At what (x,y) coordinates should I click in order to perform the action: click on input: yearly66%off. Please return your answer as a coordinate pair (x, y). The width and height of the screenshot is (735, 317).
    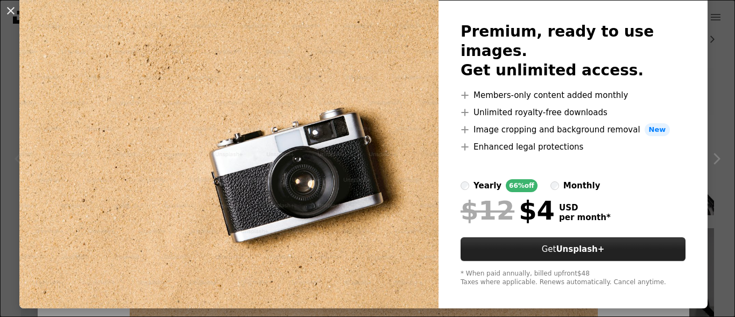
    Looking at the image, I should click on (465, 186).